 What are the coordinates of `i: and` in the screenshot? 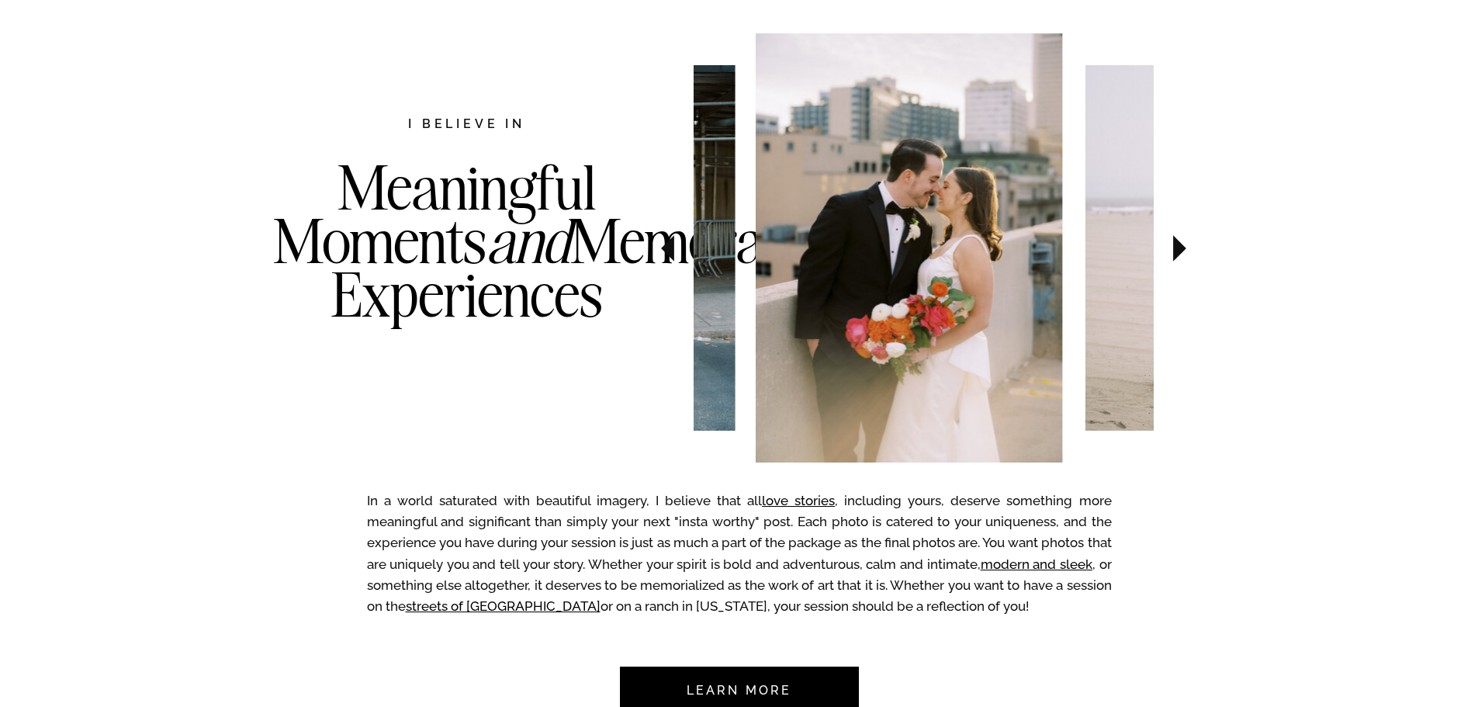 It's located at (529, 241).